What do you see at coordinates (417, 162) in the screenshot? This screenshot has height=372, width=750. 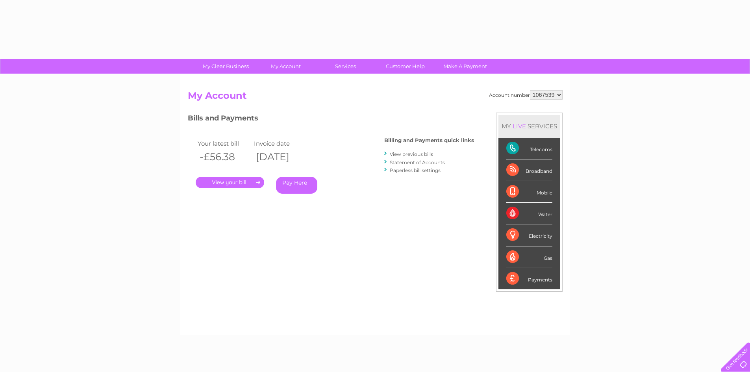 I see `a: Statement of Accounts` at bounding box center [417, 162].